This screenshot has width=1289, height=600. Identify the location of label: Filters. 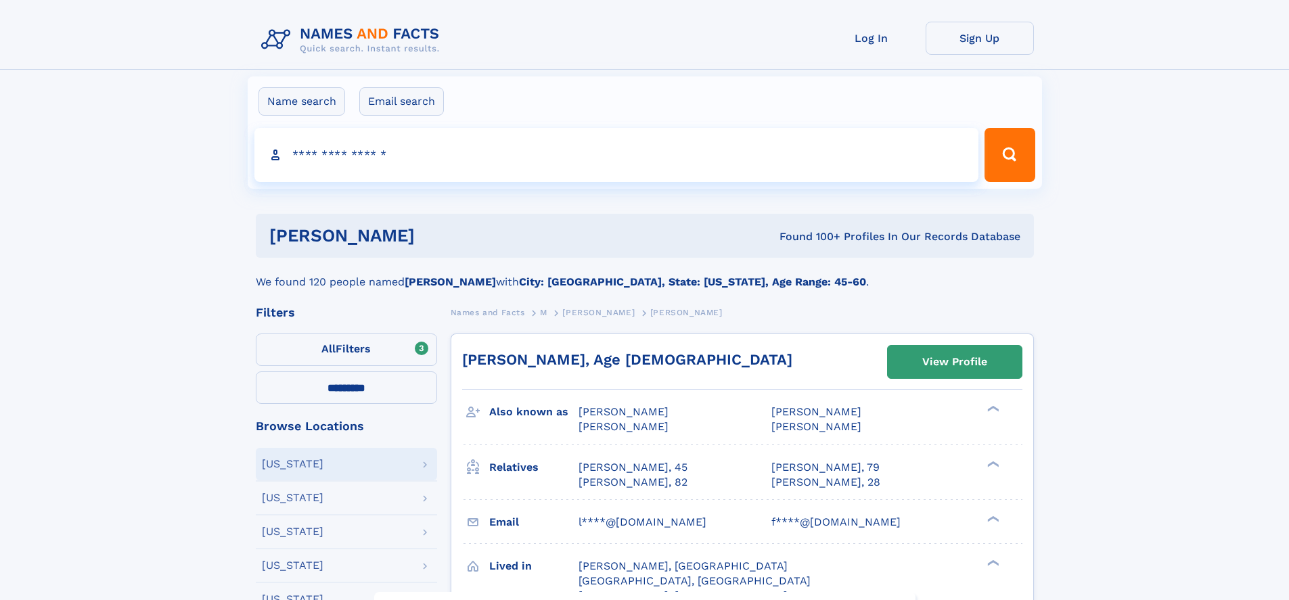
(347, 350).